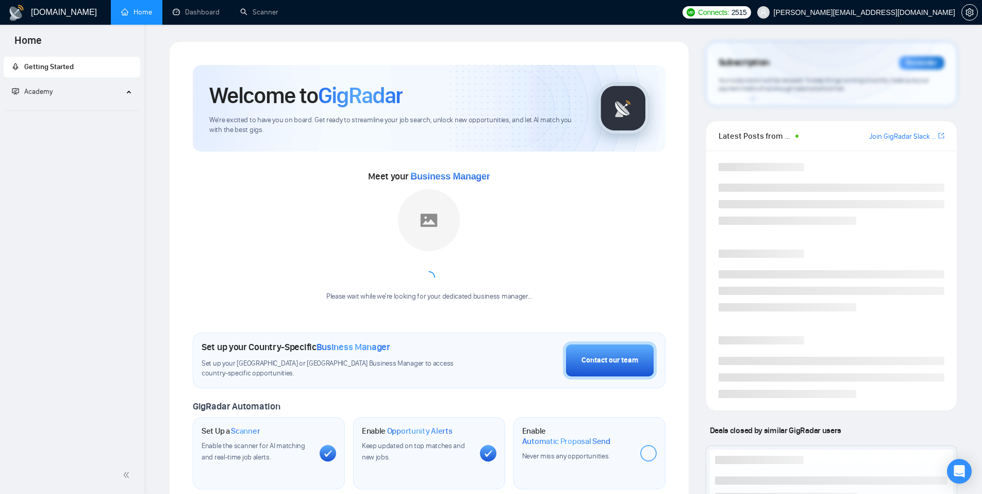 The image size is (982, 494). What do you see at coordinates (72, 109) in the screenshot?
I see `li: Academy Homepage` at bounding box center [72, 109].